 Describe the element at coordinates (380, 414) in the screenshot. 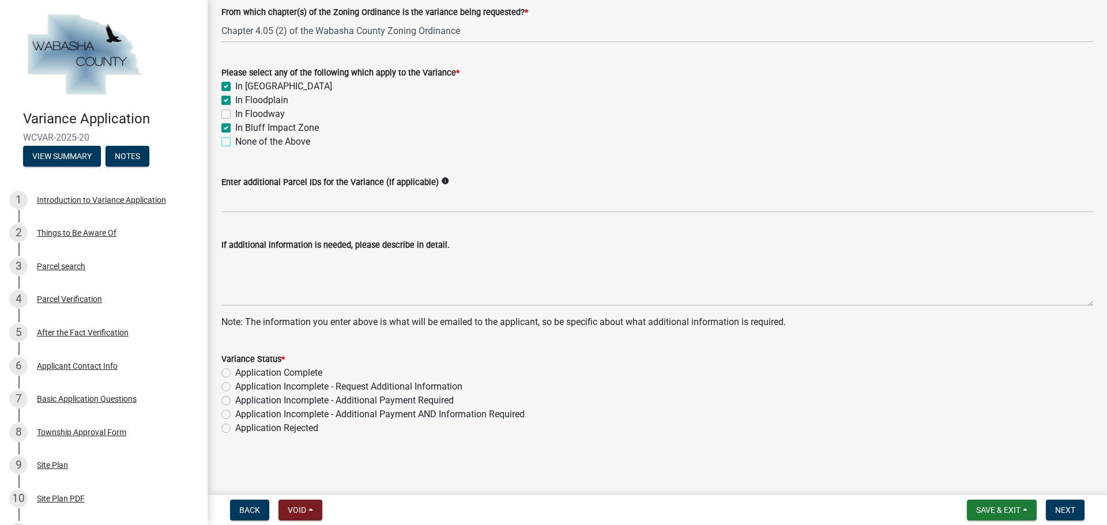

I see `label: Application Incomplete - Additional Payment AND Information Required` at that location.